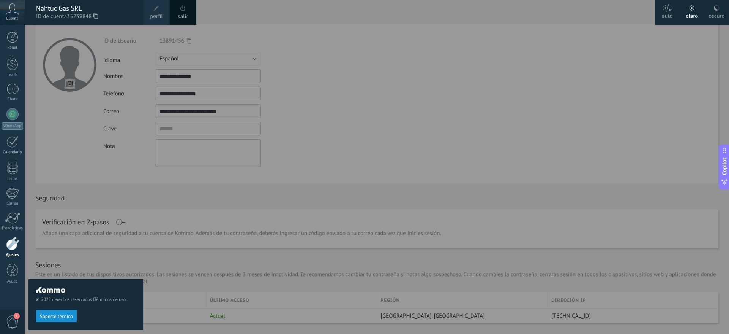 The image size is (729, 334). Describe the element at coordinates (17, 316) in the screenshot. I see `span: 1` at that location.